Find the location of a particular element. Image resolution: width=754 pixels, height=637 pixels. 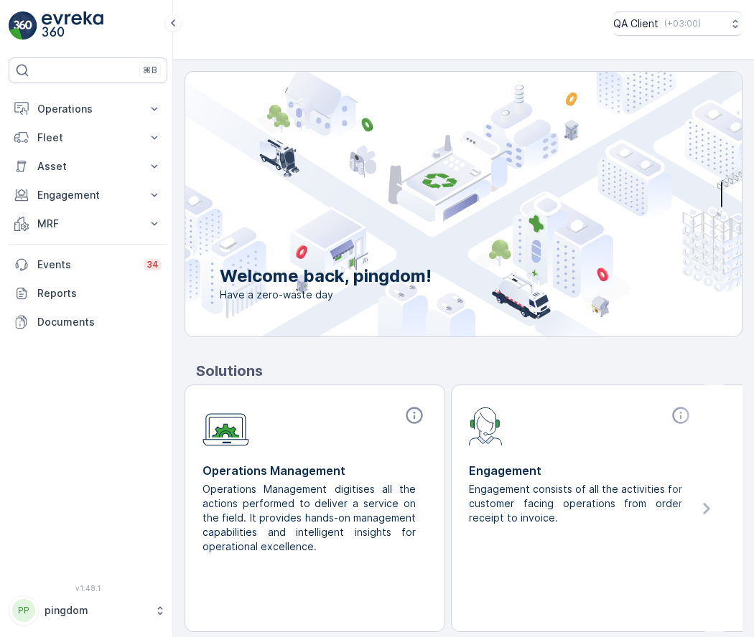

img: logo_light-DOdMpM7g.png is located at coordinates (73, 26).